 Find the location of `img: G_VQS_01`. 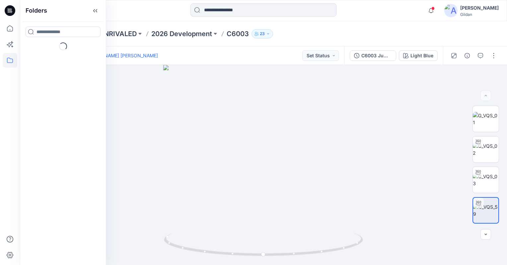

img: G_VQS_01 is located at coordinates (486, 119).